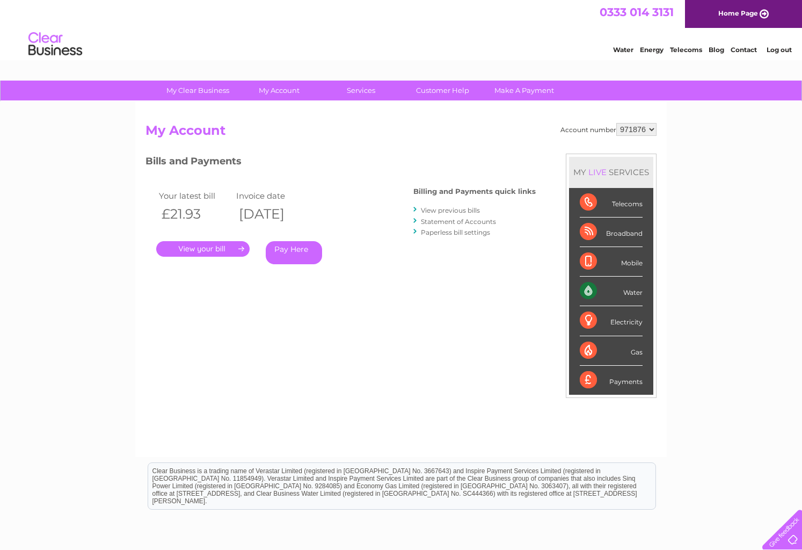 Image resolution: width=802 pixels, height=550 pixels. Describe the element at coordinates (455, 232) in the screenshot. I see `a: Paperless bill settings` at that location.